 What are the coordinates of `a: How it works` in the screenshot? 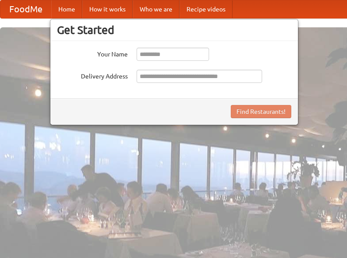 It's located at (107, 9).